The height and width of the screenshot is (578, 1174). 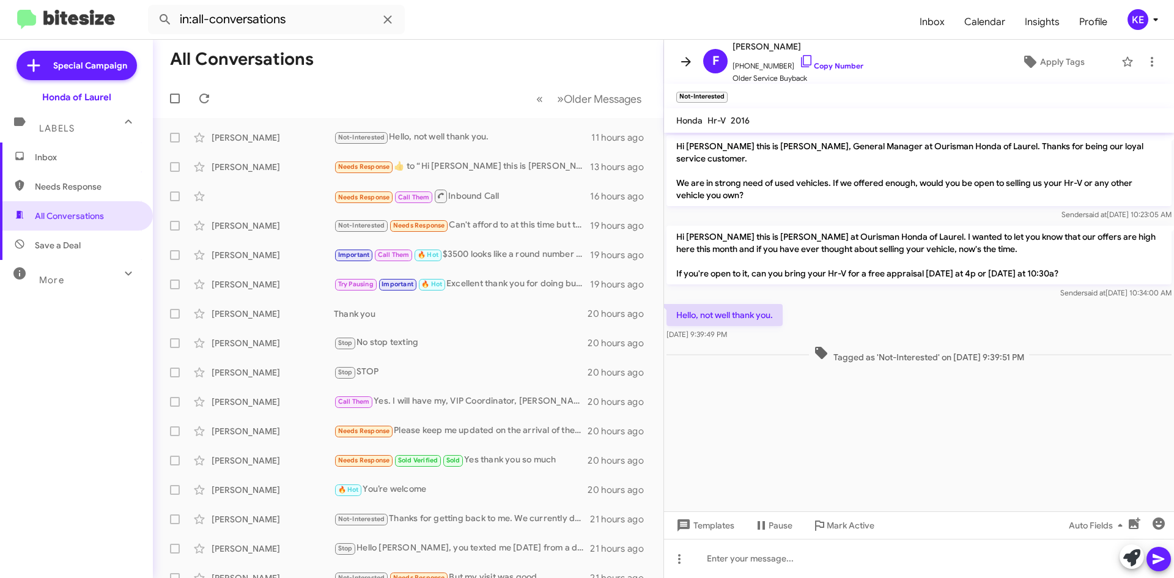 What do you see at coordinates (460, 342) in the screenshot?
I see `div: No stop texting` at bounding box center [460, 342].